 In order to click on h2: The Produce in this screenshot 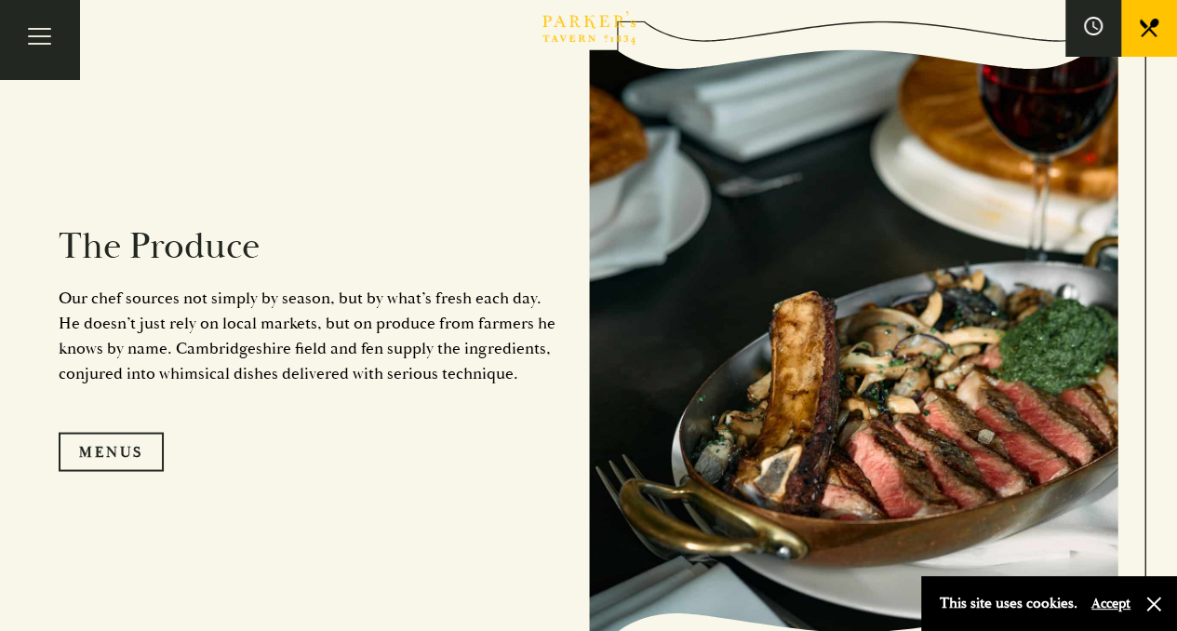, I will do `click(310, 246)`.